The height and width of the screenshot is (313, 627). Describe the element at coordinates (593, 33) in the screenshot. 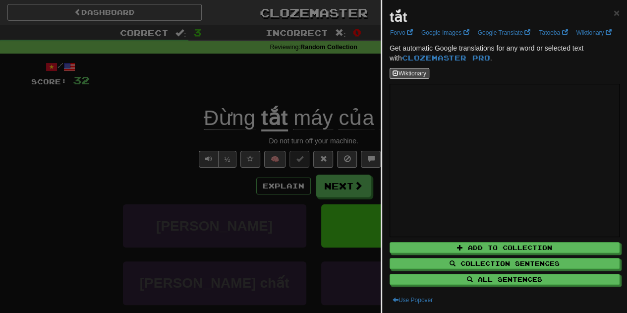

I see `a: Wiktionary` at that location.